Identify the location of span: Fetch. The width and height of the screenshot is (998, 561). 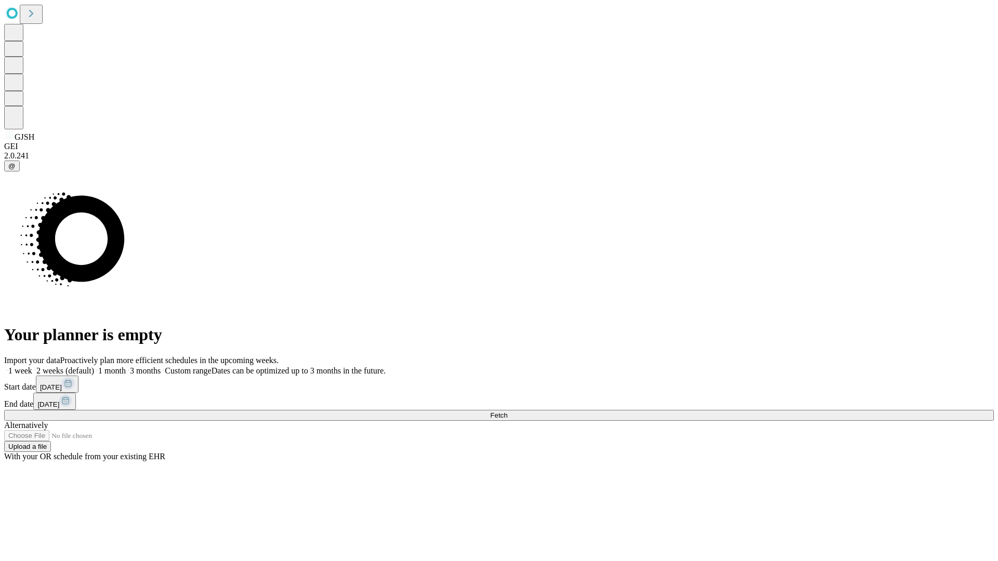
(498, 415).